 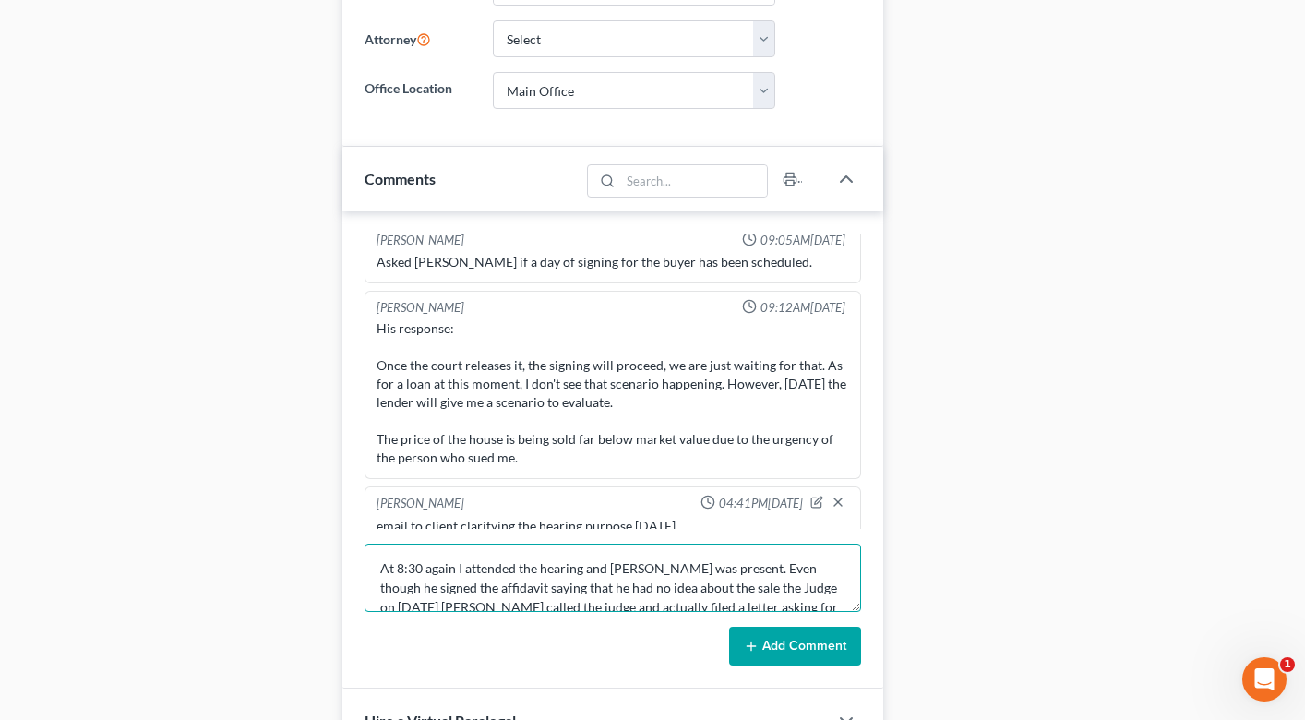 I want to click on input: Search..., so click(x=693, y=181).